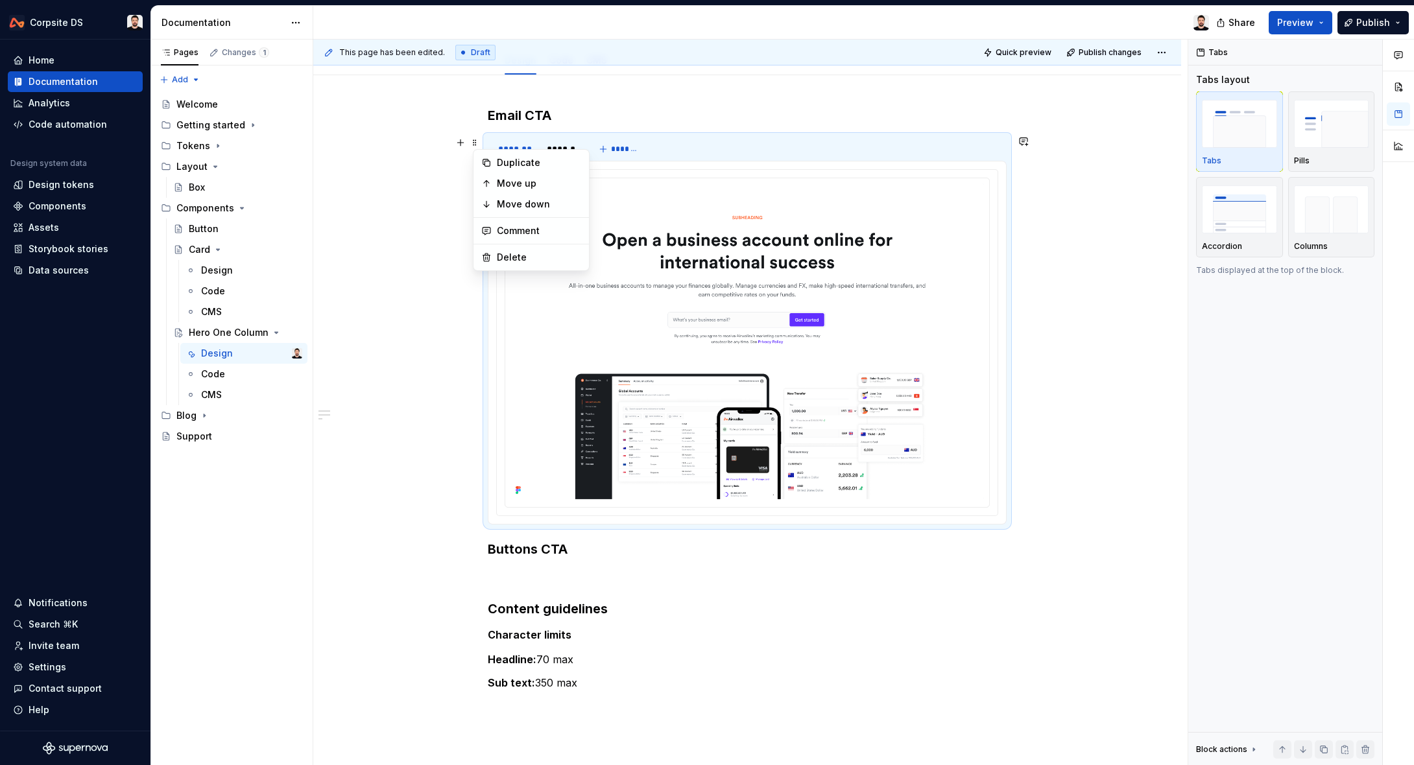  Describe the element at coordinates (199, 250) in the screenshot. I see `div: Card` at that location.